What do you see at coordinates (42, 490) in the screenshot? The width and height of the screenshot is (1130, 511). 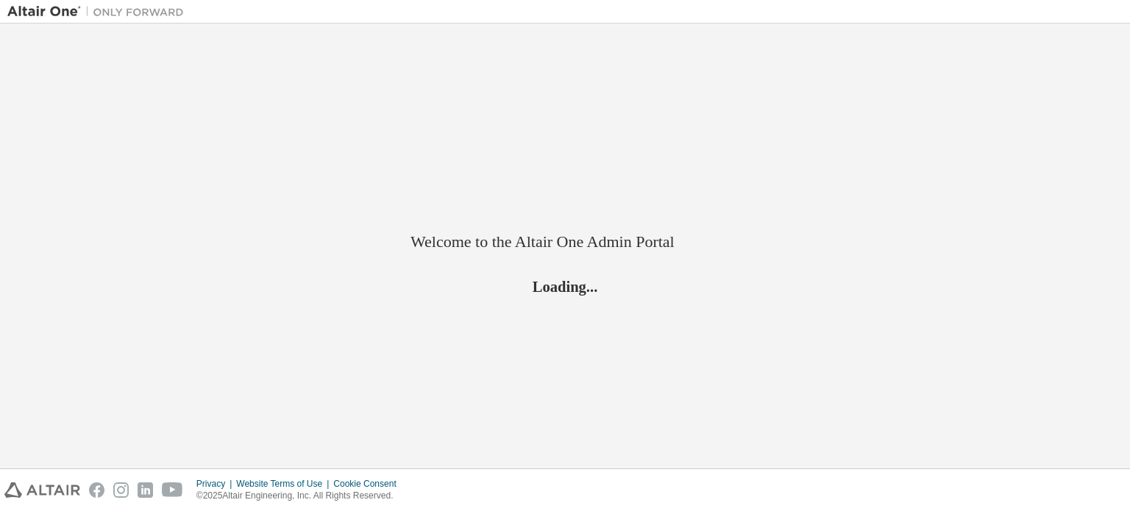 I see `img: altair_logo.svg` at bounding box center [42, 490].